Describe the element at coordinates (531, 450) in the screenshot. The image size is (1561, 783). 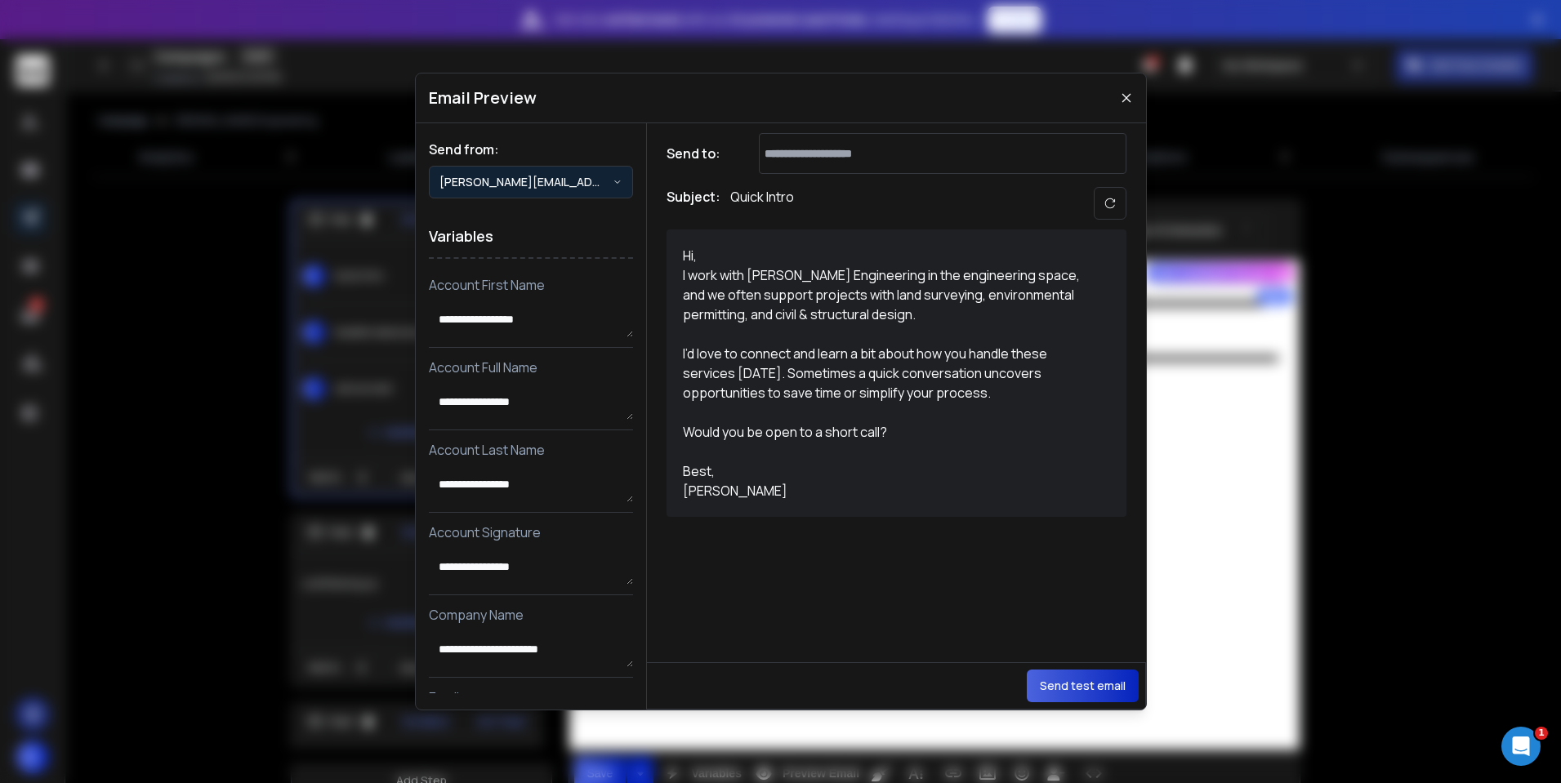
I see `p: Account Last Name` at that location.